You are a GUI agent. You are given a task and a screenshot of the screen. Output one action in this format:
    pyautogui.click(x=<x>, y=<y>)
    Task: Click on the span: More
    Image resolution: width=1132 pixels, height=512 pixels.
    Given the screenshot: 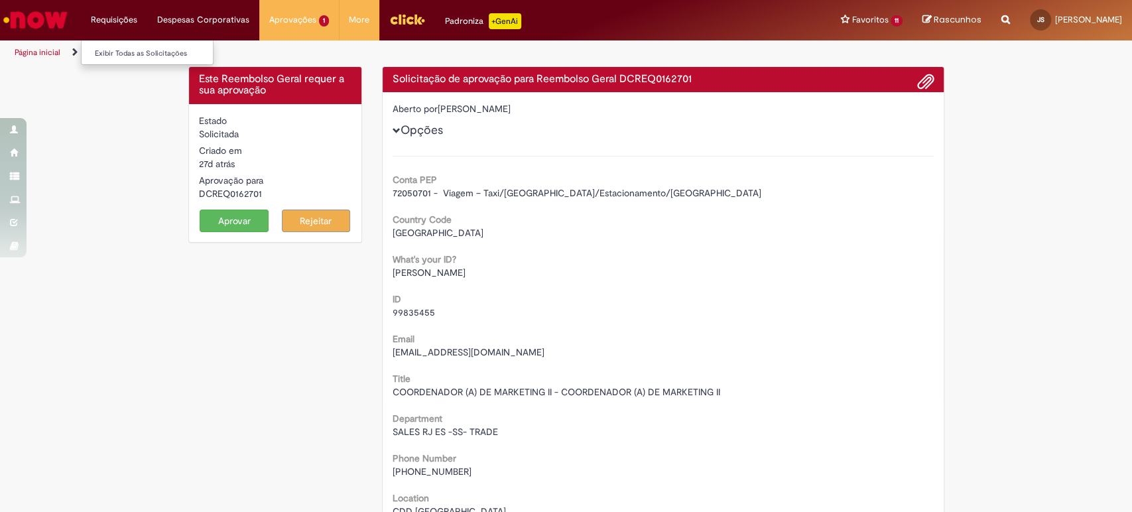 What is the action you would take?
    pyautogui.click(x=359, y=20)
    